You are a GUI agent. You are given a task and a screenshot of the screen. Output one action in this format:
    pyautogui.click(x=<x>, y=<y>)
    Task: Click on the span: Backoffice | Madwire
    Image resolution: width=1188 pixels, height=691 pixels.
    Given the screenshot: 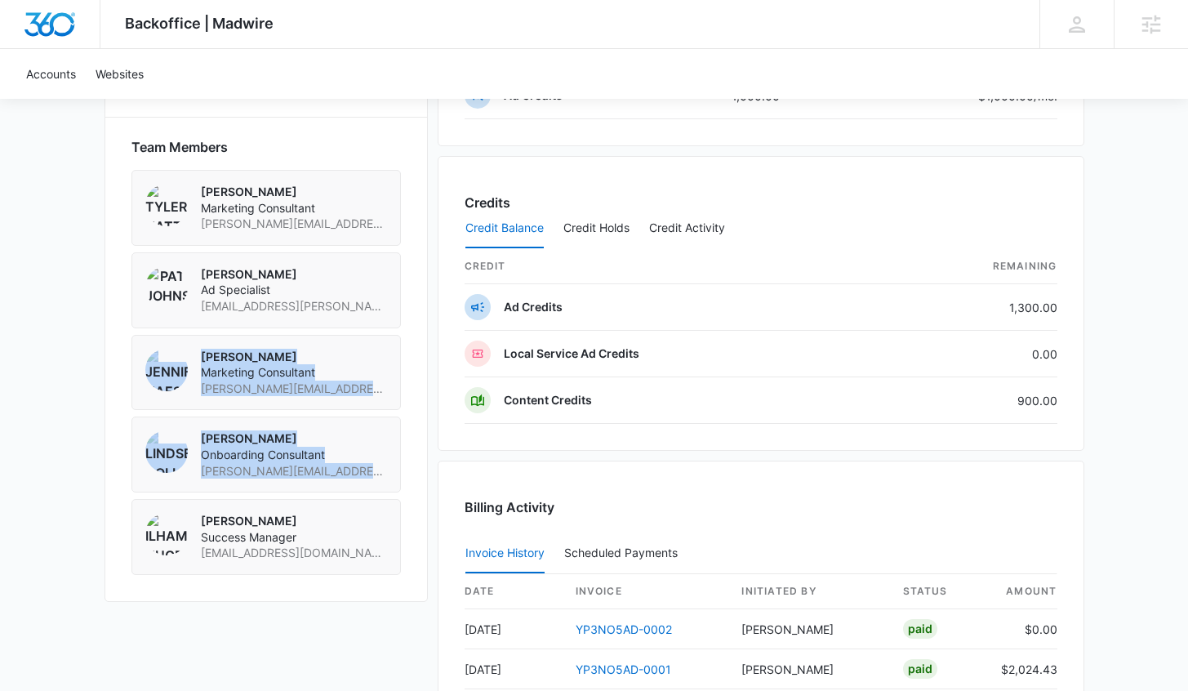 What is the action you would take?
    pyautogui.click(x=199, y=23)
    